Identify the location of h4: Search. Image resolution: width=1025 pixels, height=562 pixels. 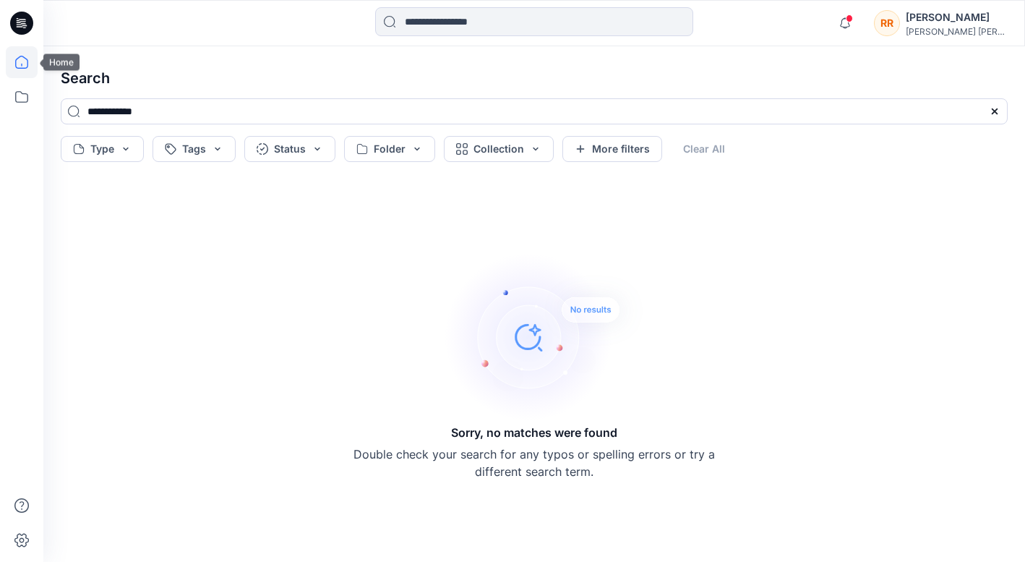
(534, 78).